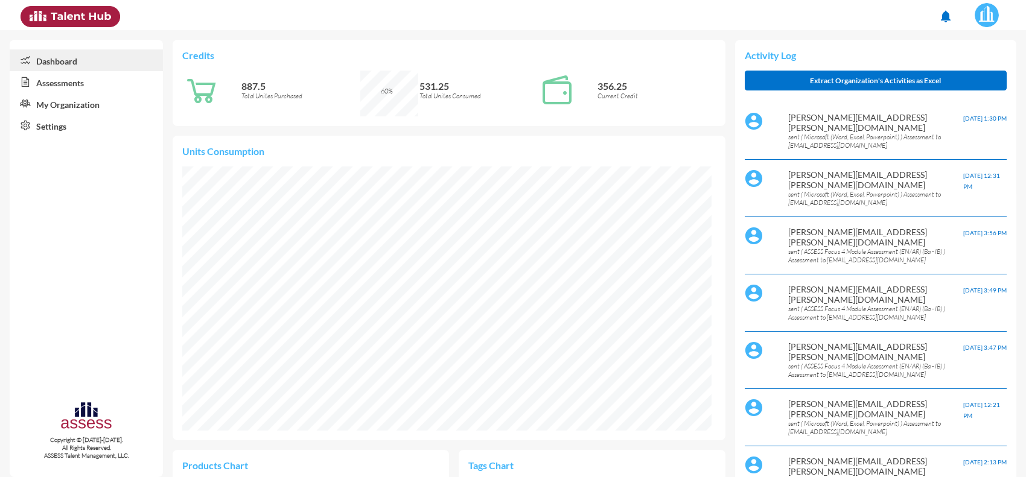  What do you see at coordinates (86, 104) in the screenshot?
I see `a: My Organization` at bounding box center [86, 104].